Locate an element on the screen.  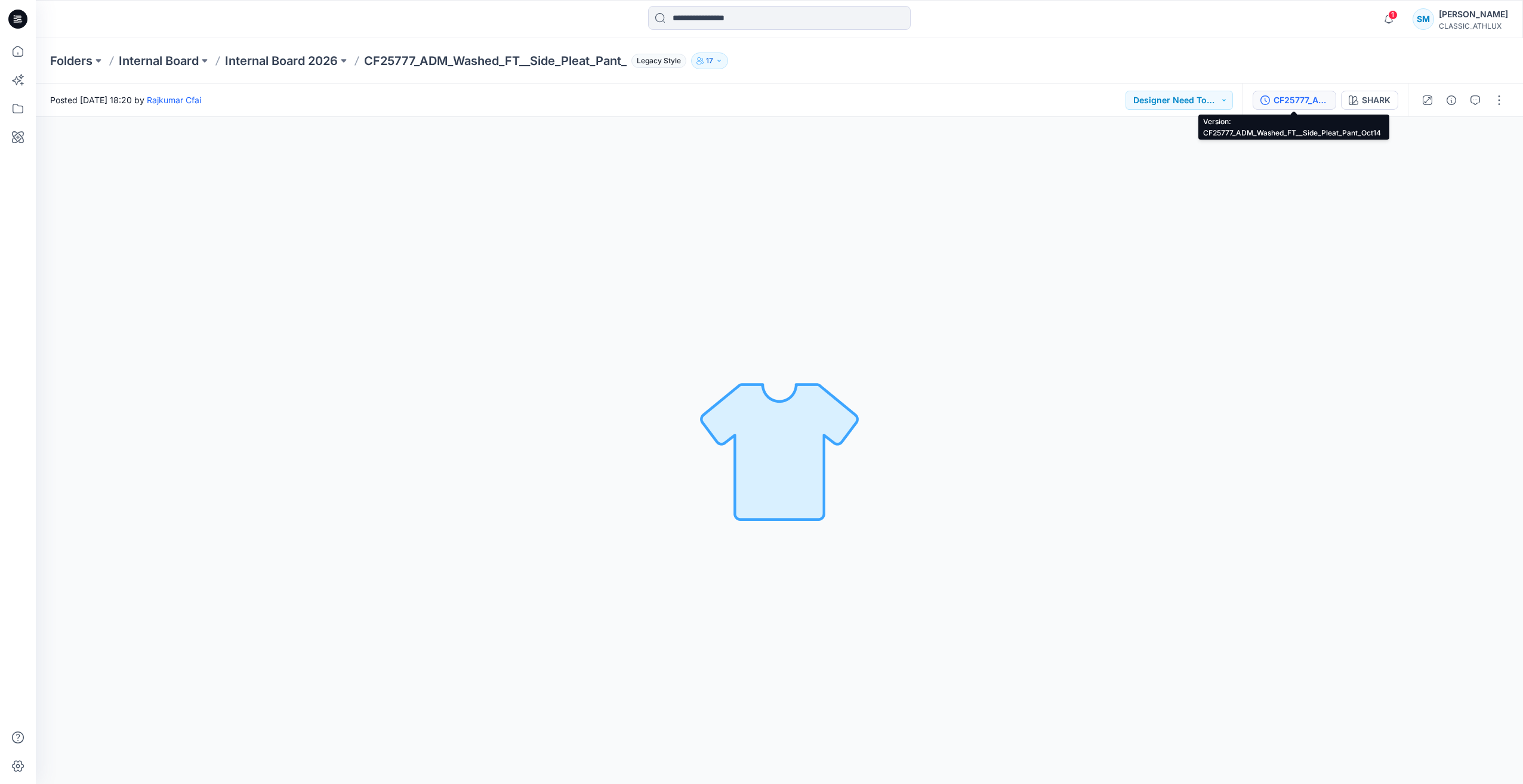
p: Internal Board 2026 is located at coordinates (281, 61).